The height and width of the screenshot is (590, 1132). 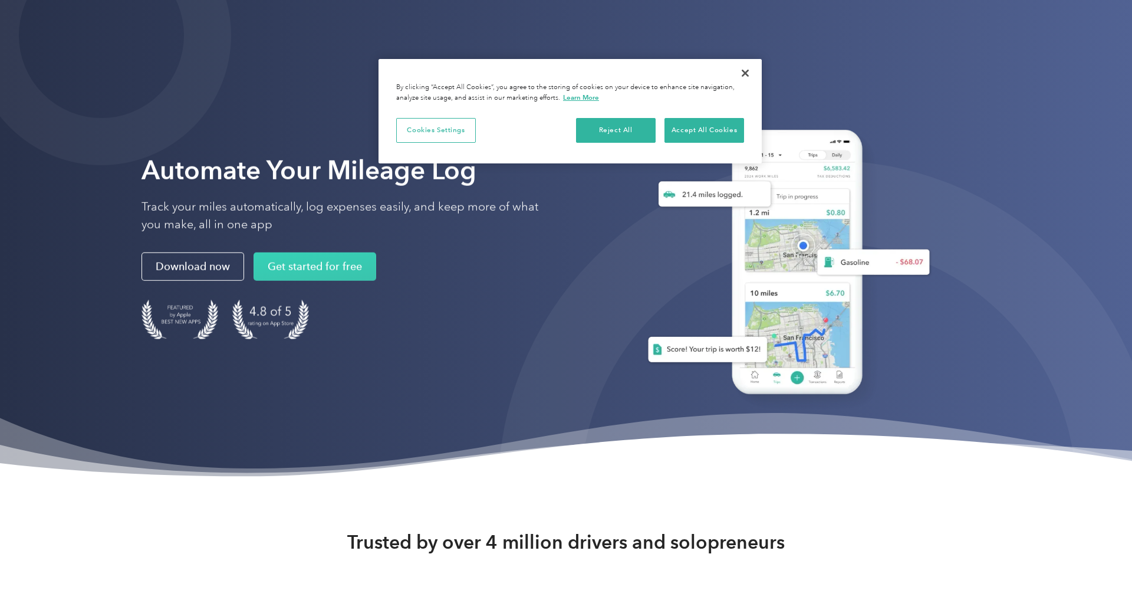 What do you see at coordinates (315, 266) in the screenshot?
I see `a: Get started for free` at bounding box center [315, 266].